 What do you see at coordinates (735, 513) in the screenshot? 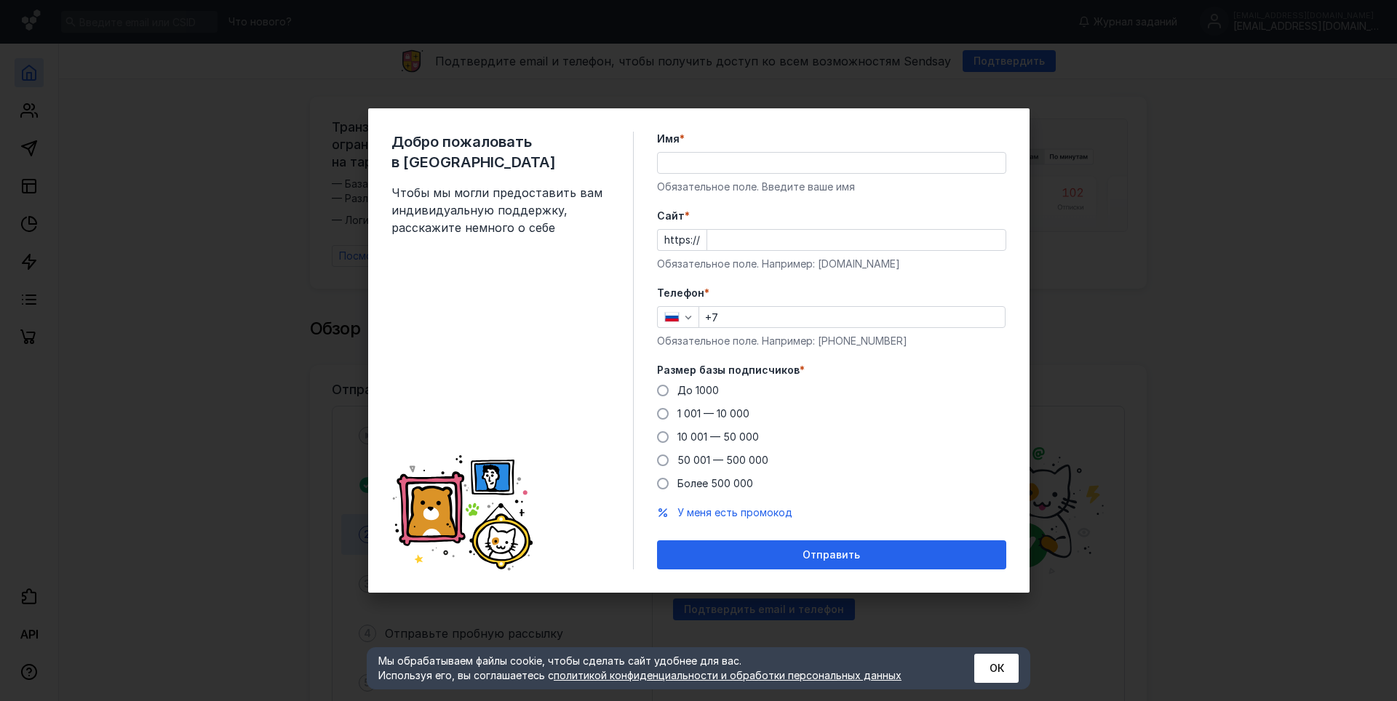
I see `button: У меня есть промокод` at bounding box center [735, 513].